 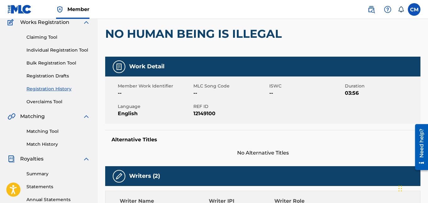 I want to click on span: No Alternative Titles, so click(x=263, y=153).